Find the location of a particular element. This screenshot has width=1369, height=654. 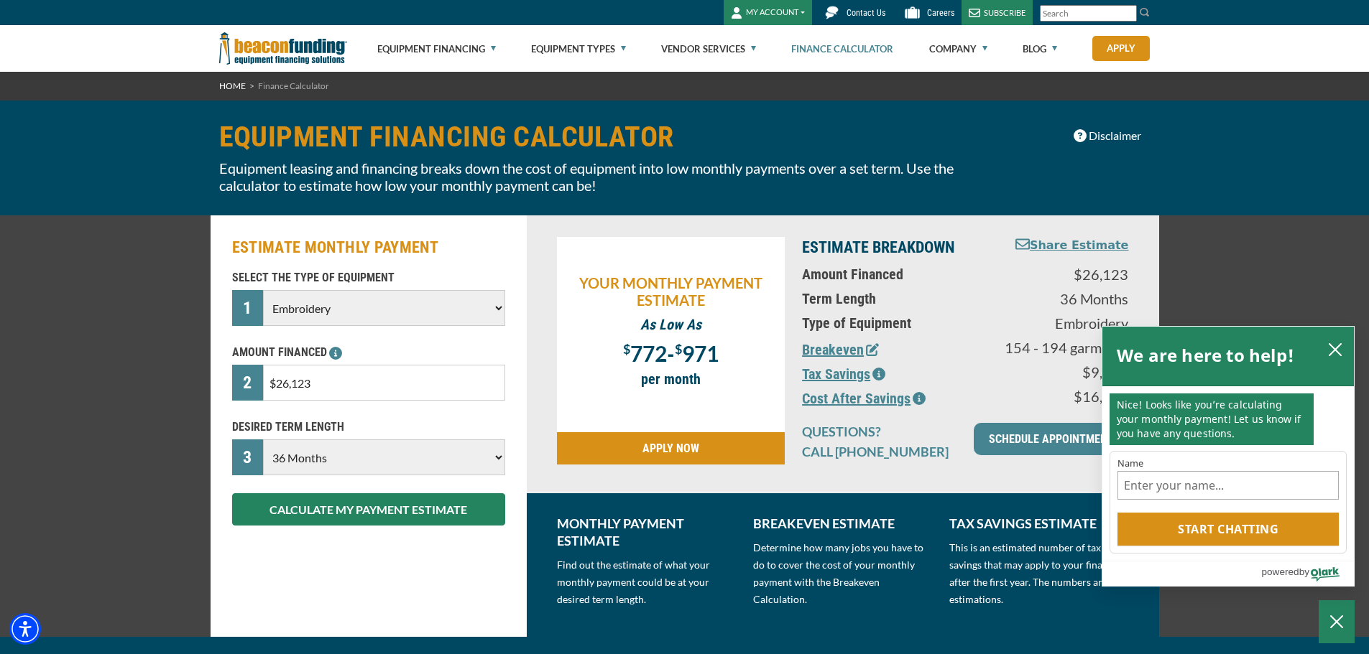

h2: We are here to help! is located at coordinates (1205, 356).